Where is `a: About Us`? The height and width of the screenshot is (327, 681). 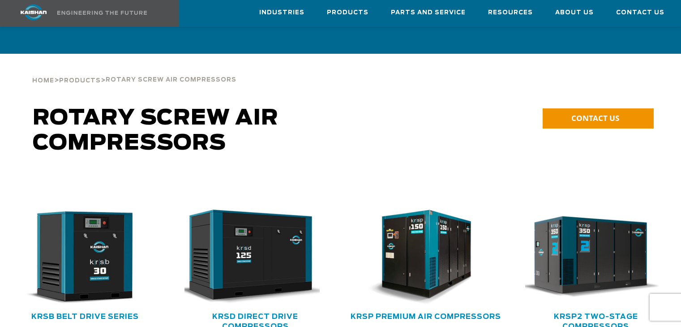 a: About Us is located at coordinates (575, 13).